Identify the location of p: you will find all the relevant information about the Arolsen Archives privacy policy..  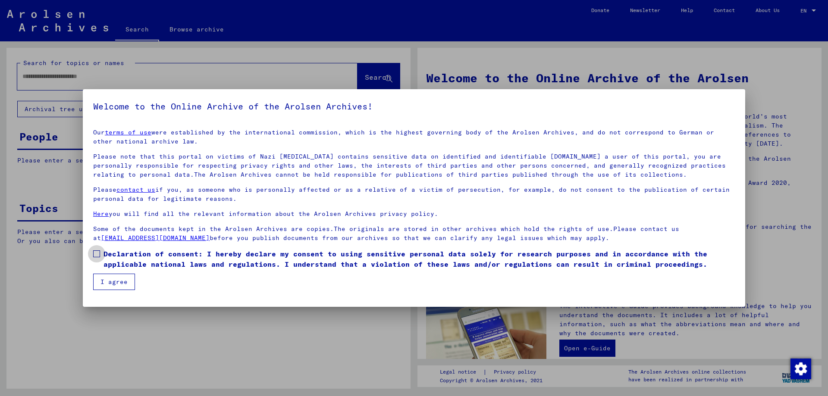
(414, 214).